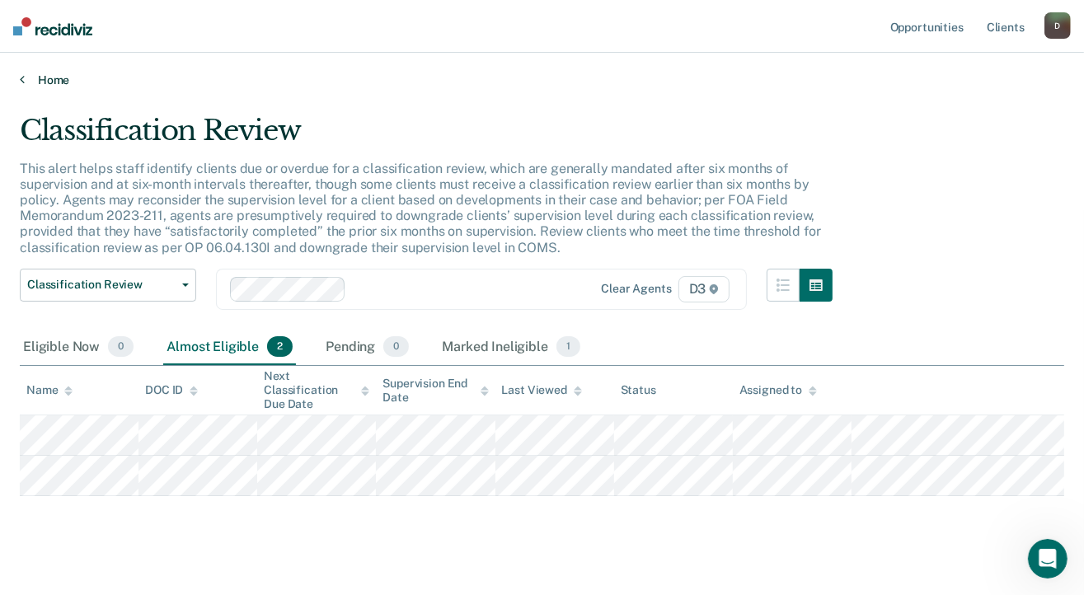 This screenshot has width=1084, height=595. Describe the element at coordinates (636, 289) in the screenshot. I see `div: Clear agents` at that location.